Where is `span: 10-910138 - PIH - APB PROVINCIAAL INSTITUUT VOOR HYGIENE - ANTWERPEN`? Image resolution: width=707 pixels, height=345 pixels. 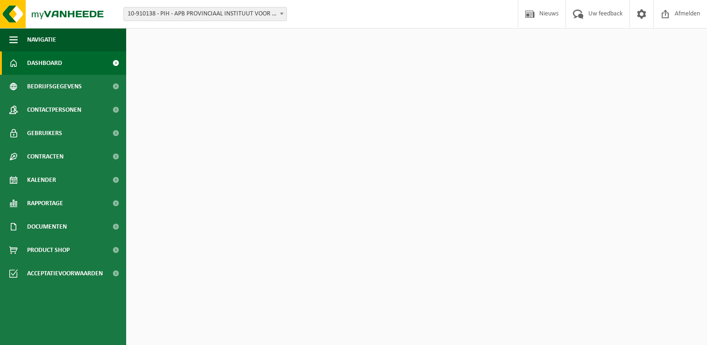 span: 10-910138 - PIH - APB PROVINCIAAL INSTITUUT VOOR HYGIENE - ANTWERPEN is located at coordinates (205, 14).